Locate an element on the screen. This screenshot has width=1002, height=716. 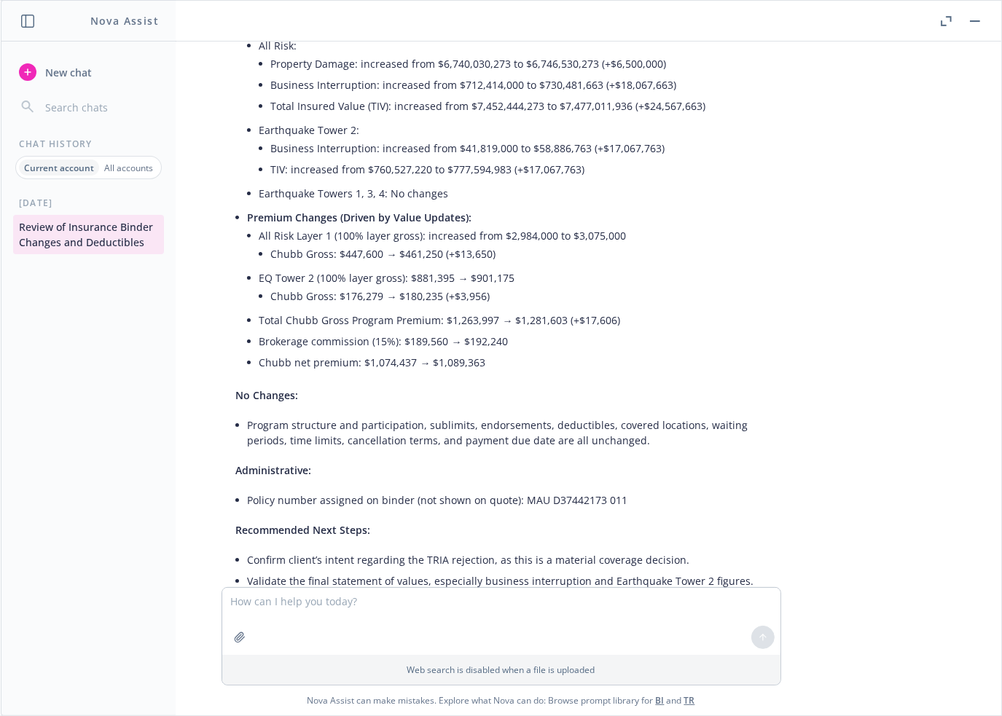
span: No Changes: is located at coordinates (267, 395).